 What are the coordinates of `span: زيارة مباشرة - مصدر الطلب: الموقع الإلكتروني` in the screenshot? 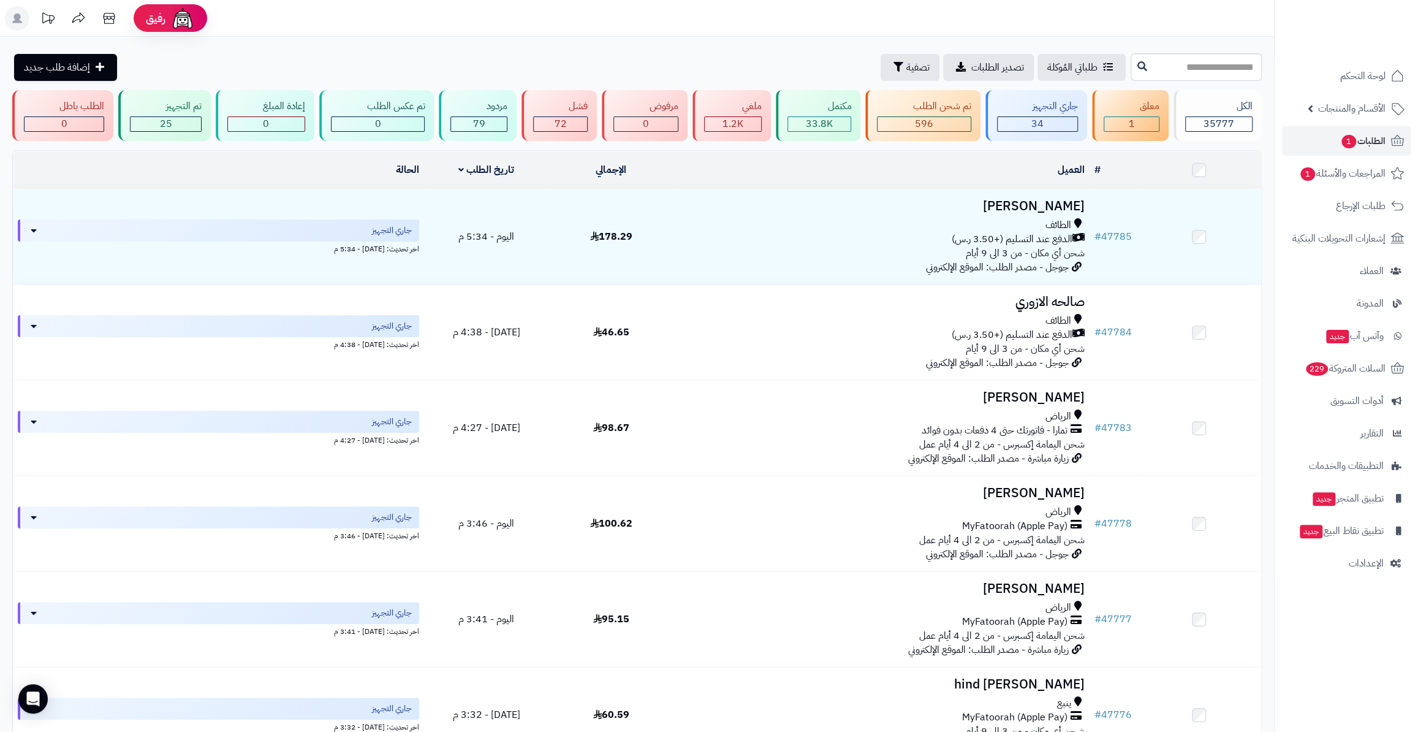 It's located at (988, 458).